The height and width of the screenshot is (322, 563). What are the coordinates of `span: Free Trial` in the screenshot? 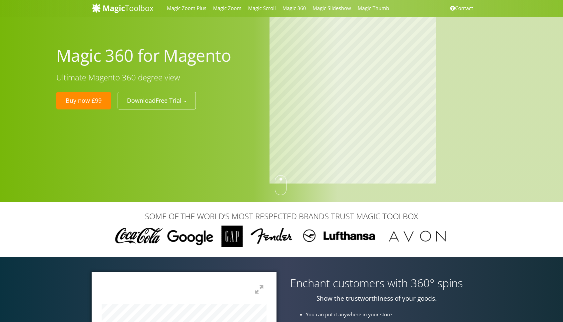 It's located at (169, 100).